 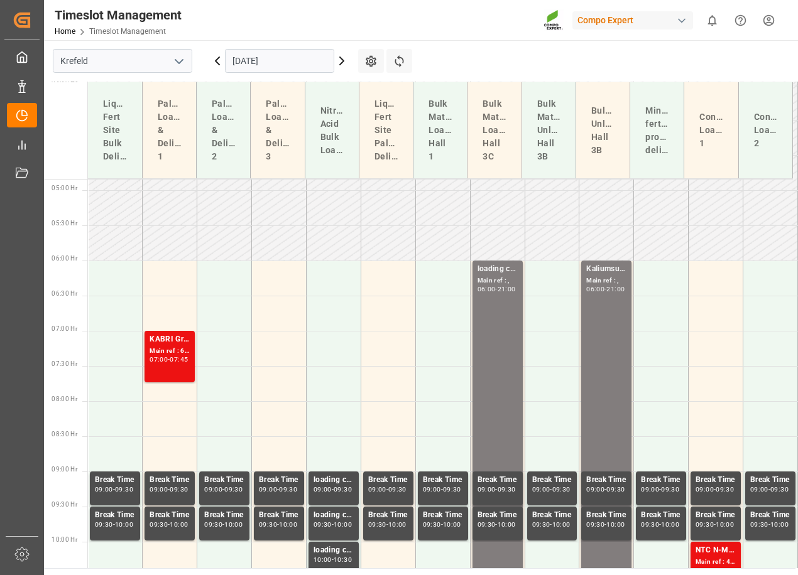 What do you see at coordinates (635, 20) in the screenshot?
I see `button: Compo Expert` at bounding box center [635, 20].